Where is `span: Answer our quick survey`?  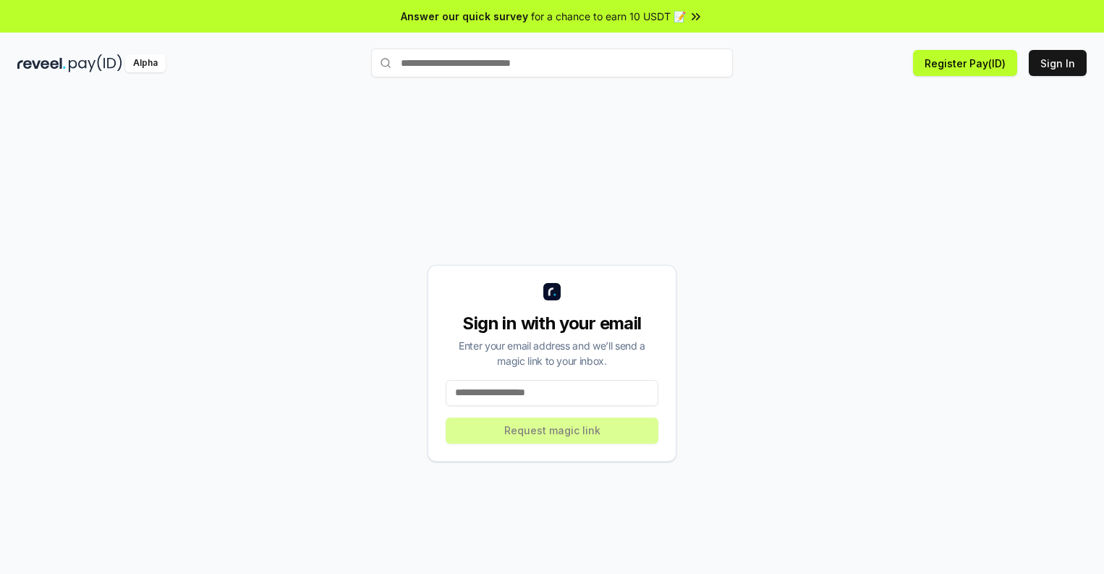
span: Answer our quick survey is located at coordinates (464, 16).